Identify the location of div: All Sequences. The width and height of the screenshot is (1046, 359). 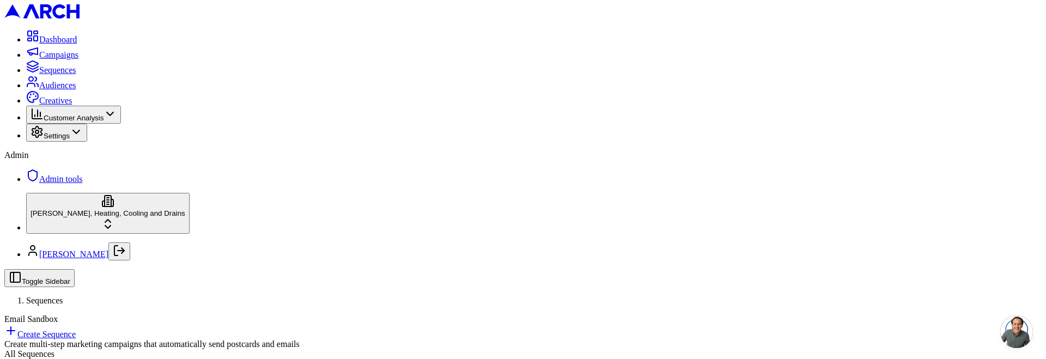
(523, 354).